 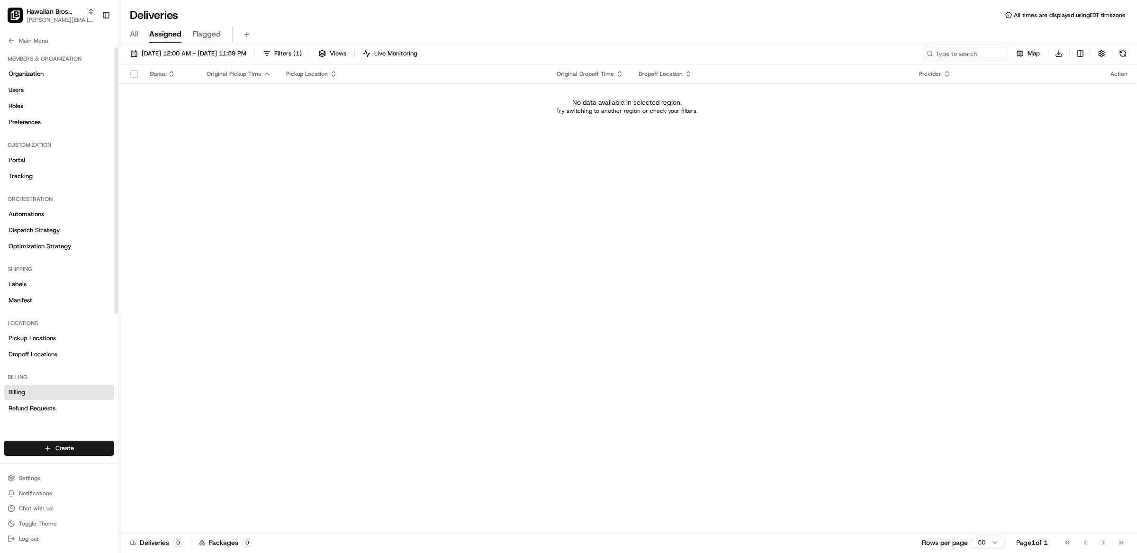 What do you see at coordinates (16, 106) in the screenshot?
I see `span: Roles` at bounding box center [16, 106].